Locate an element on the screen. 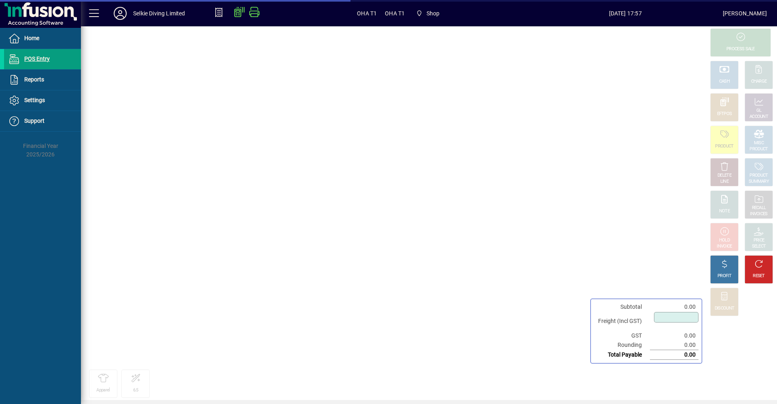 The height and width of the screenshot is (404, 777). div: NOTE is located at coordinates (724, 211).